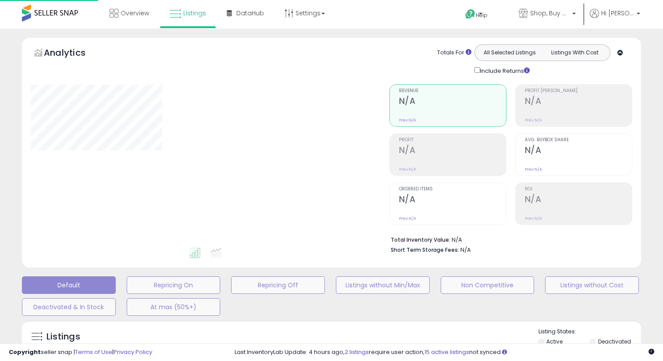 The height and width of the screenshot is (361, 663). I want to click on div: seller snap | |, so click(80, 352).